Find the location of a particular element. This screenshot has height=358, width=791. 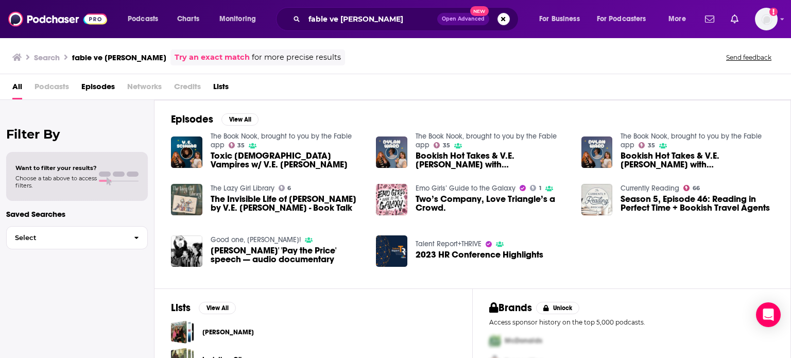

img: User Profile is located at coordinates (766, 19).